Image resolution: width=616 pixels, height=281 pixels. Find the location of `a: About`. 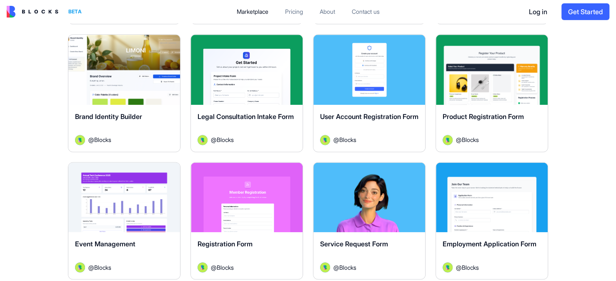

a: About is located at coordinates (327, 12).